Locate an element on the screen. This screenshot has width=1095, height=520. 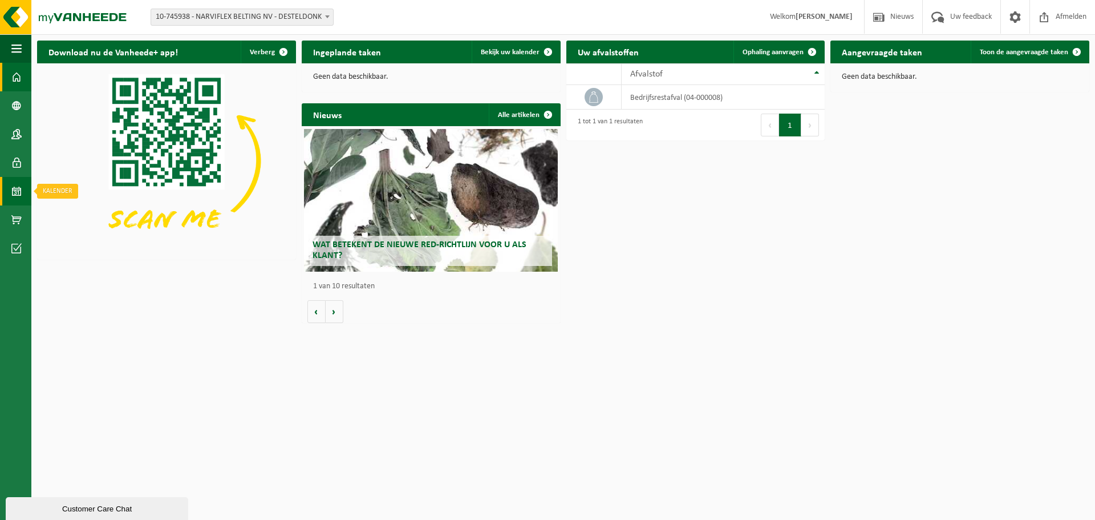
h2: Ingeplande taken is located at coordinates (347, 51).